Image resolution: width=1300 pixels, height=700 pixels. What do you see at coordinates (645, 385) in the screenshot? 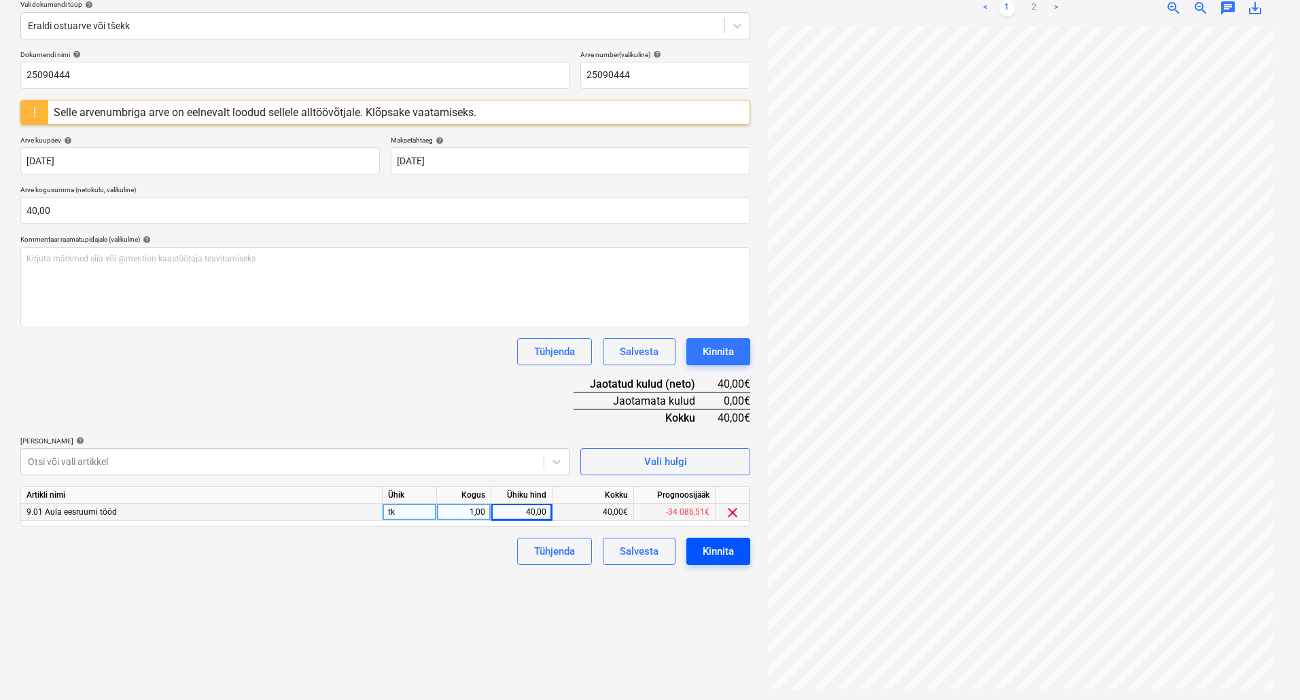
I see `div: Jaotatud kulud (neto)` at bounding box center [645, 385].